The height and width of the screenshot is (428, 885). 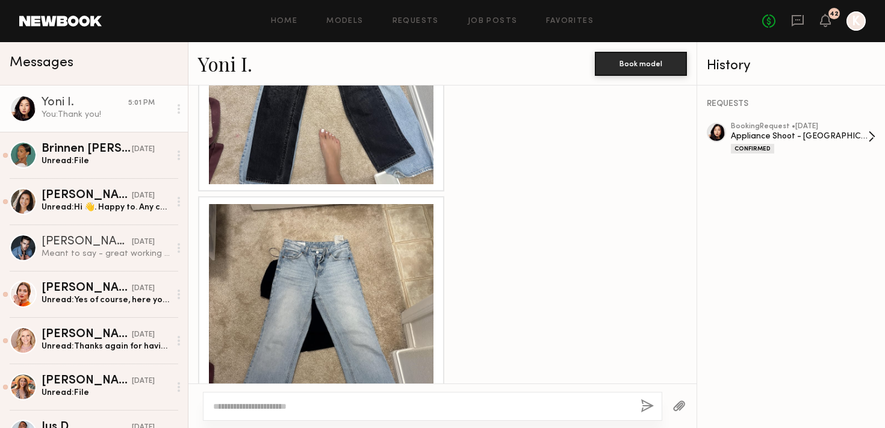 I want to click on a: Yoni I., so click(x=225, y=63).